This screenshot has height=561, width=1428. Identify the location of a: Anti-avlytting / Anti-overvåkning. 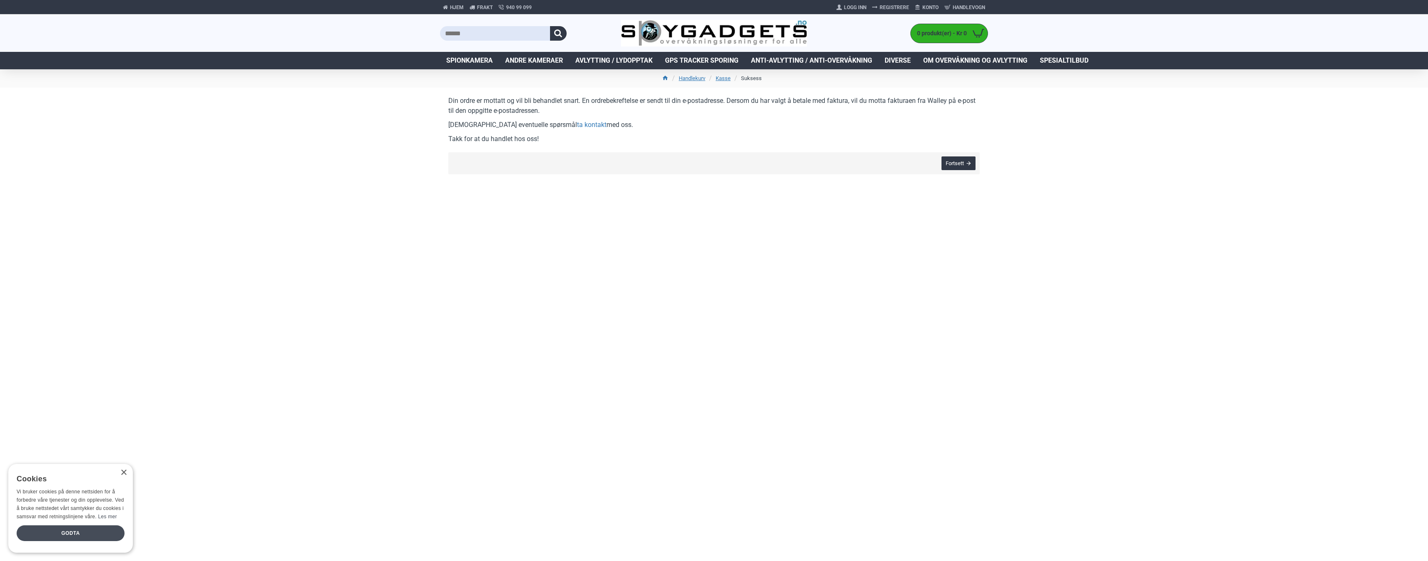
(811, 61).